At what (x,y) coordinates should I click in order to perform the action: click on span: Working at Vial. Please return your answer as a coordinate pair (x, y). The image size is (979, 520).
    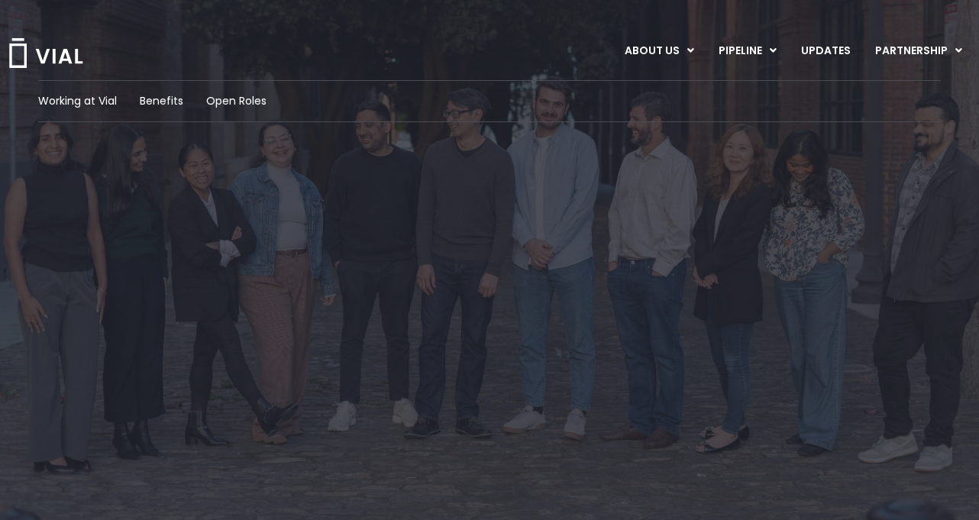
    Looking at the image, I should click on (77, 101).